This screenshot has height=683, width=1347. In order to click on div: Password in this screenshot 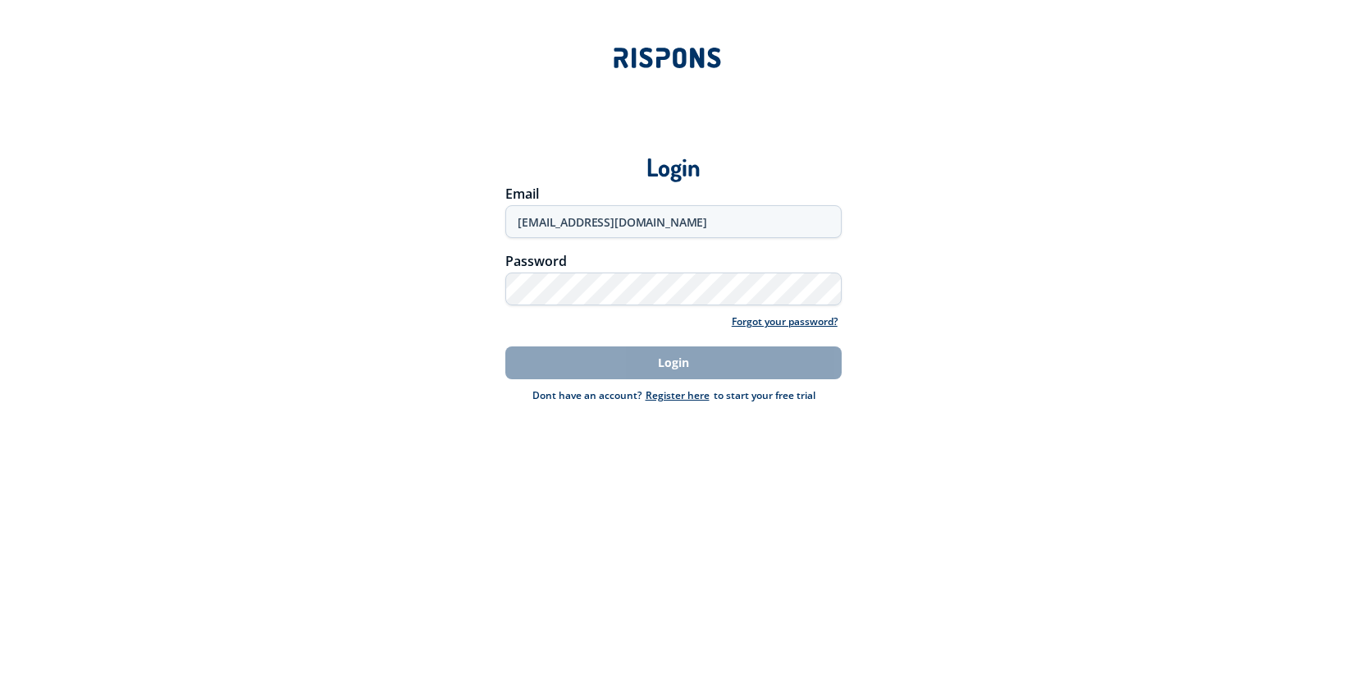, I will do `click(674, 261)`.